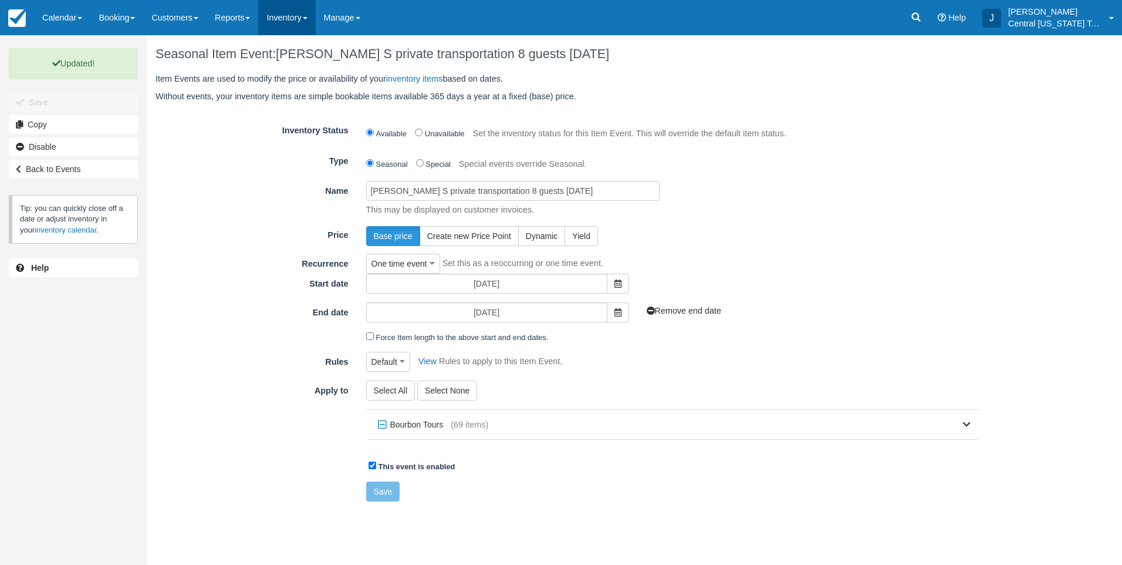  What do you see at coordinates (424, 361) in the screenshot?
I see `a: View` at bounding box center [424, 361].